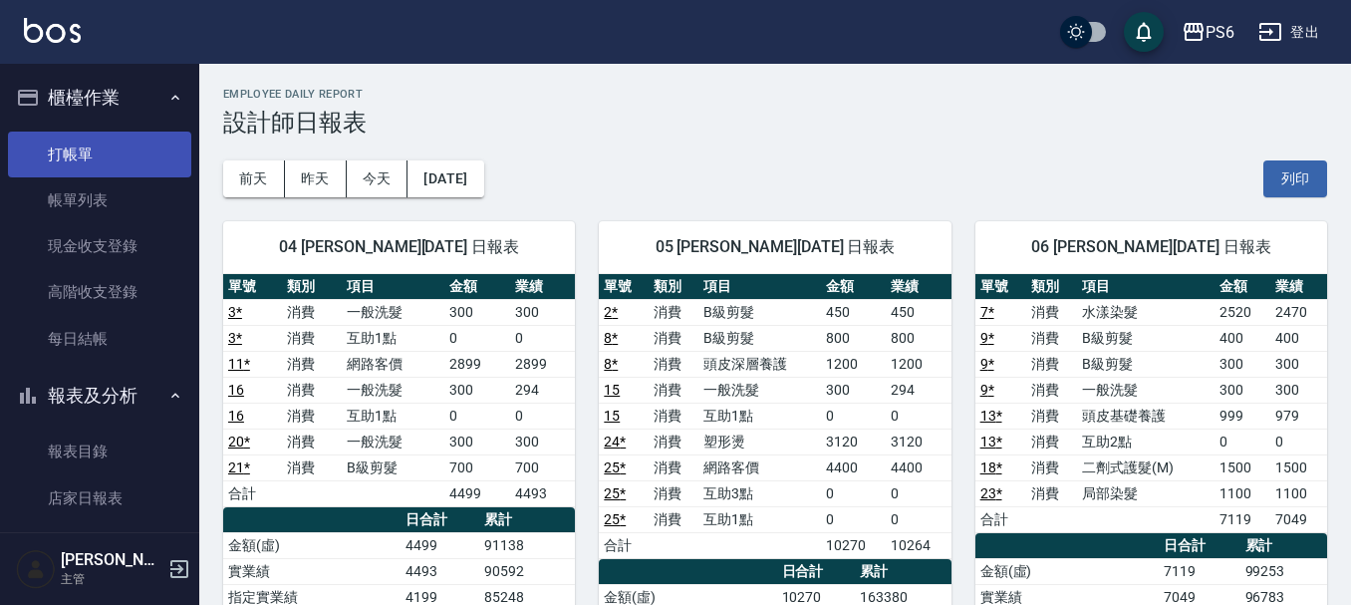  What do you see at coordinates (100, 292) in the screenshot?
I see `a: 高階收支登錄` at bounding box center [100, 292].